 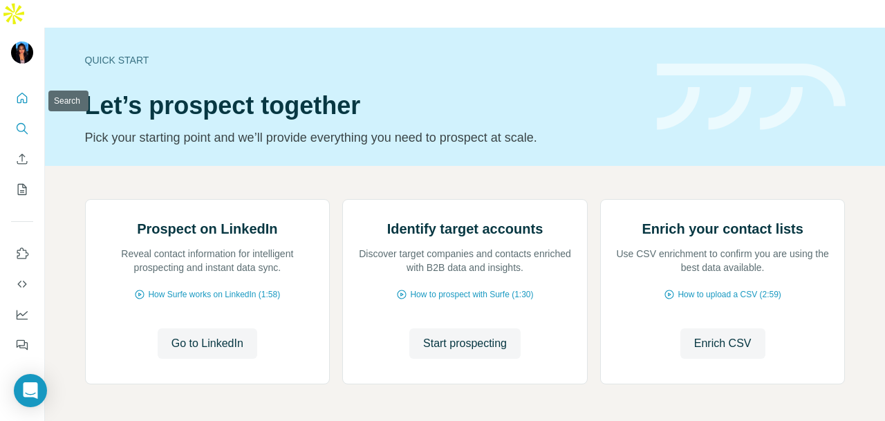 What do you see at coordinates (722, 229) in the screenshot?
I see `h2: Enrich your contact lists` at bounding box center [722, 229].